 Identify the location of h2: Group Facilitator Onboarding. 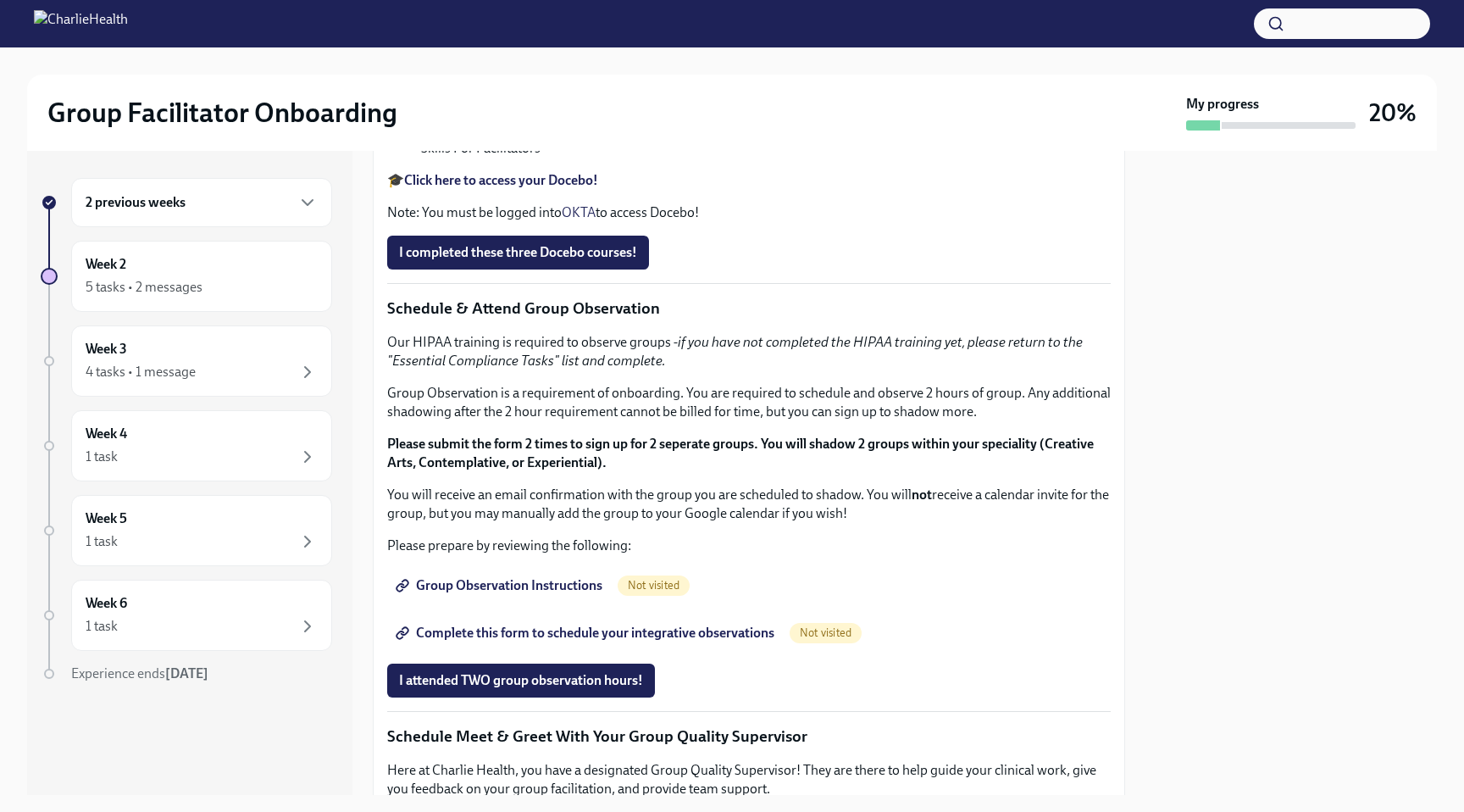
(222, 112).